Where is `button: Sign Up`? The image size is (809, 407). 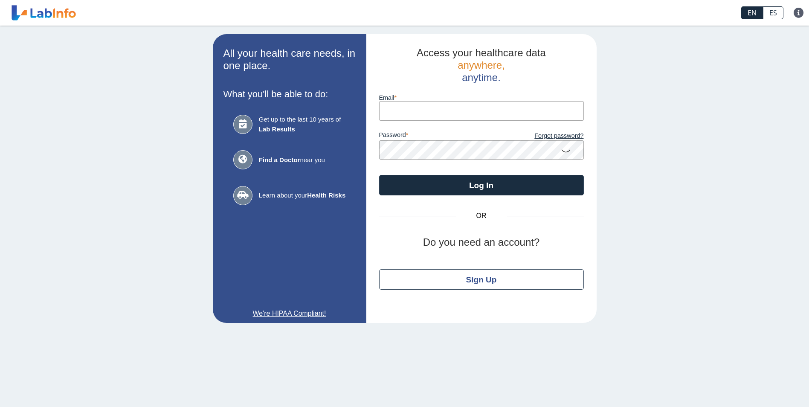
button: Sign Up is located at coordinates (481, 279).